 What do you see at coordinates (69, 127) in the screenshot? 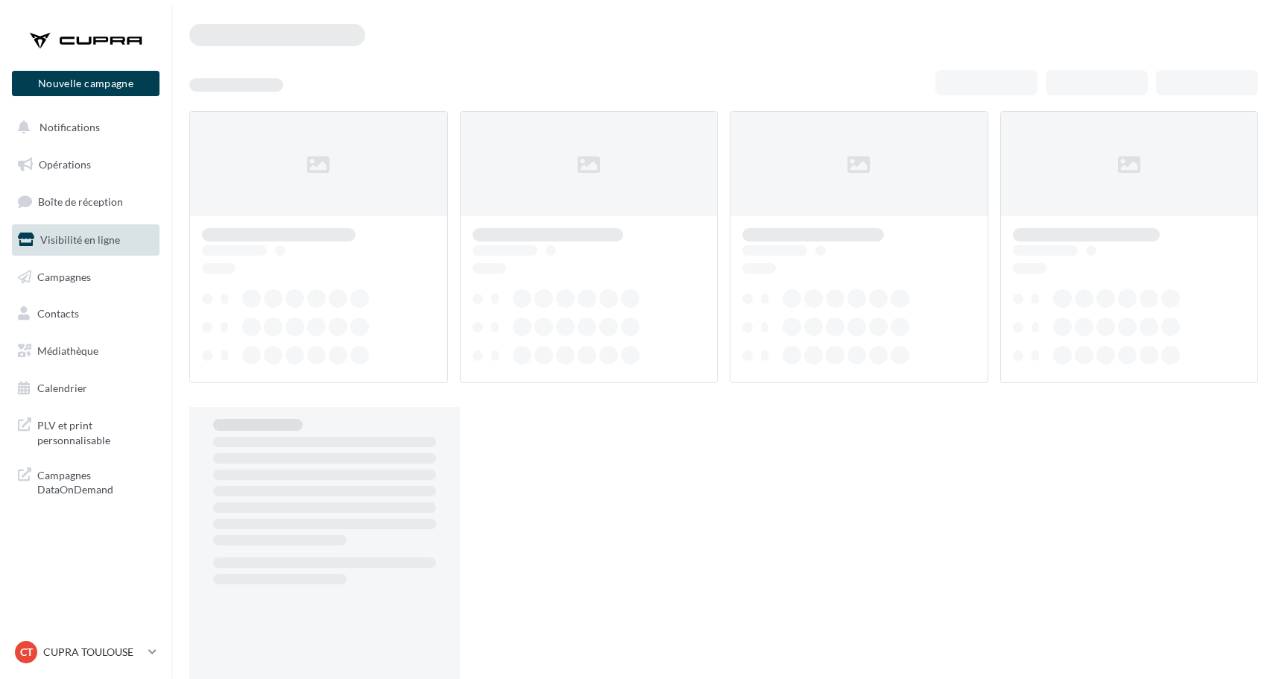
I see `span: Notifications` at bounding box center [69, 127].